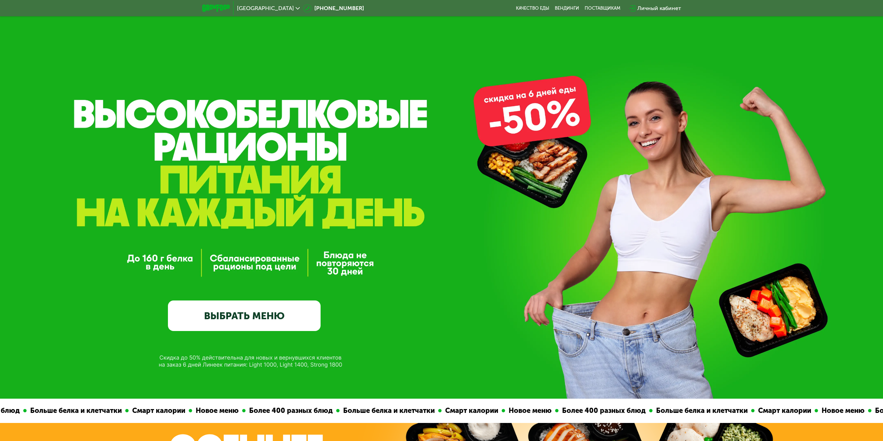 This screenshot has width=883, height=441. Describe the element at coordinates (603, 8) in the screenshot. I see `div: поставщикам` at that location.